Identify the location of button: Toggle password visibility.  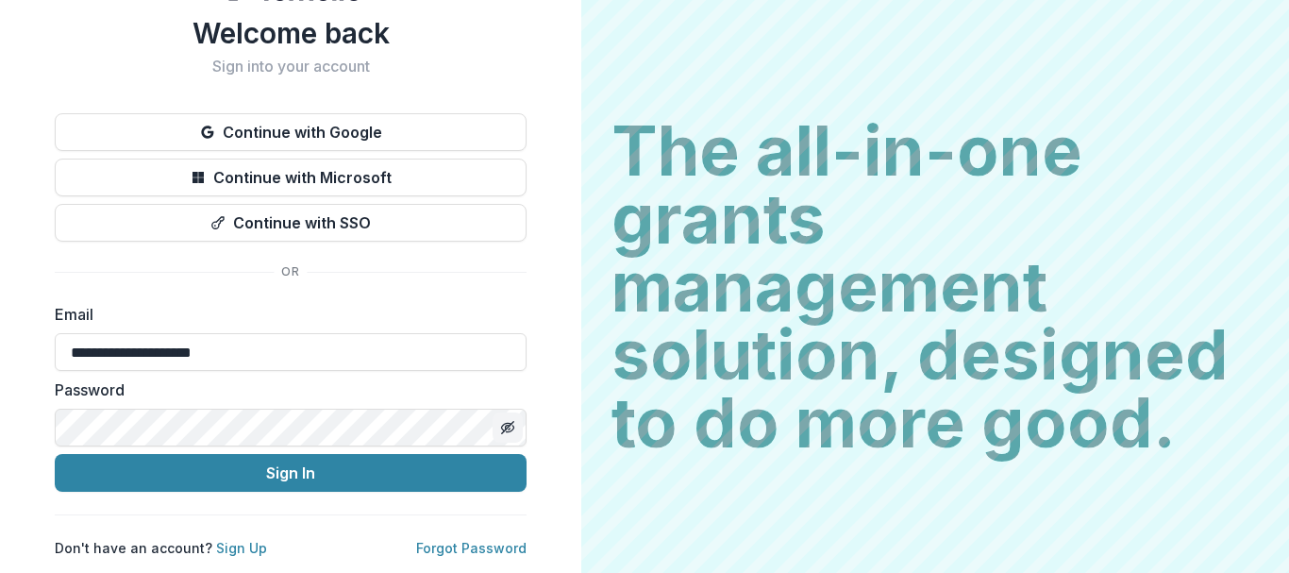
(508, 427).